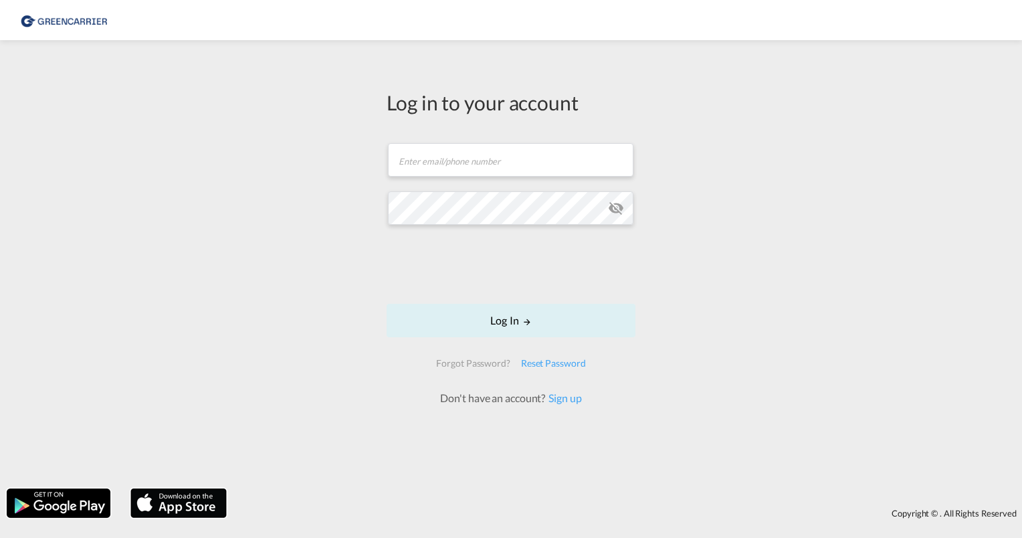 The height and width of the screenshot is (538, 1022). I want to click on div: Log in to your account, so click(511, 102).